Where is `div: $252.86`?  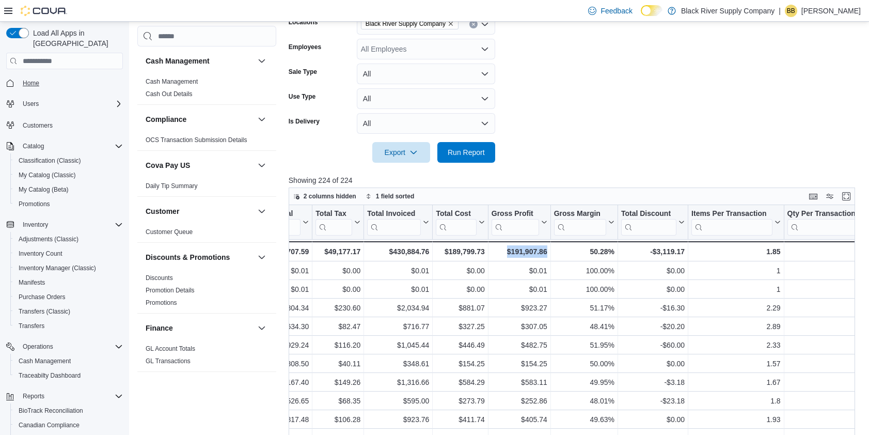
div: $252.86 is located at coordinates (520, 401).